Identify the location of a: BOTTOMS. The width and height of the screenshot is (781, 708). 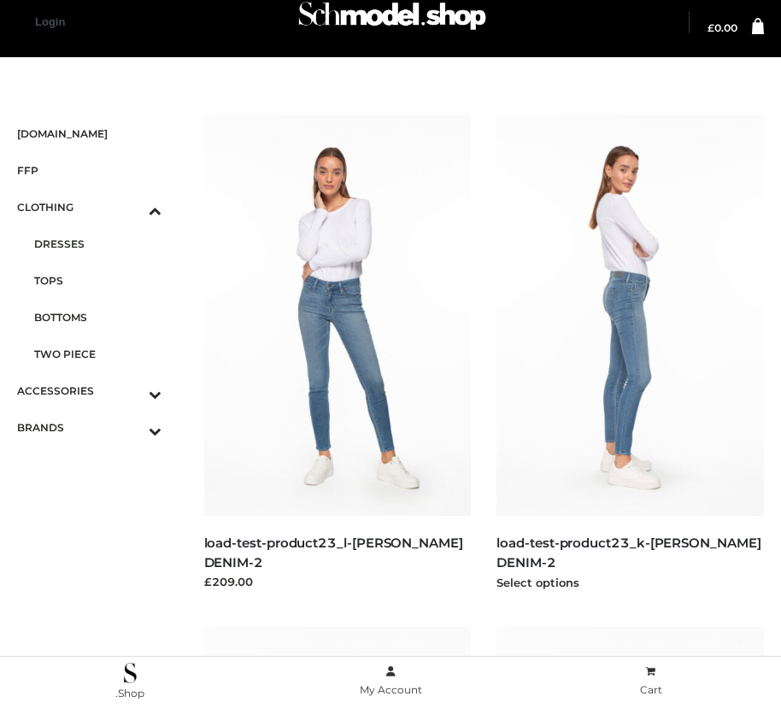
(97, 317).